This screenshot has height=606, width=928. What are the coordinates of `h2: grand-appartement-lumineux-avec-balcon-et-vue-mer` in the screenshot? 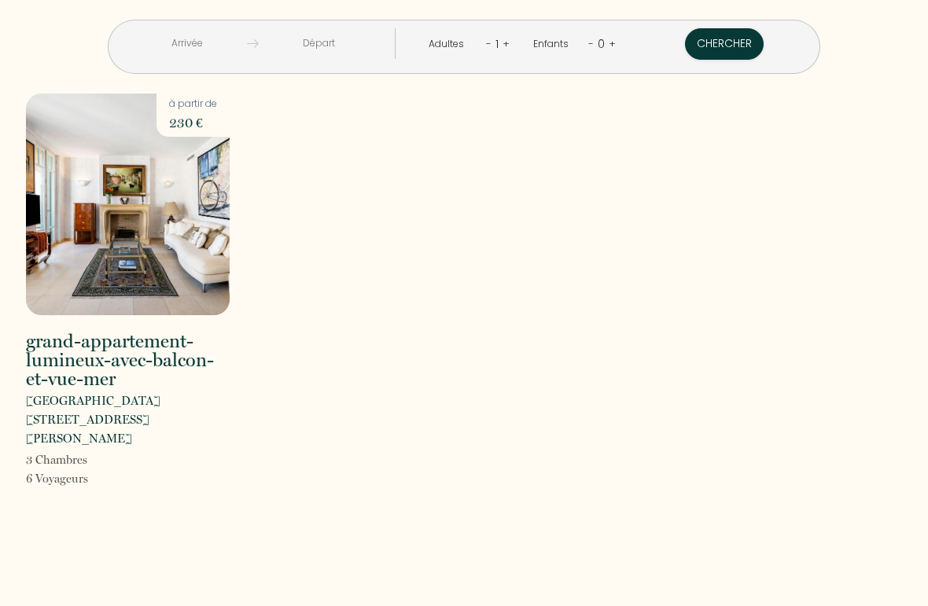 It's located at (127, 360).